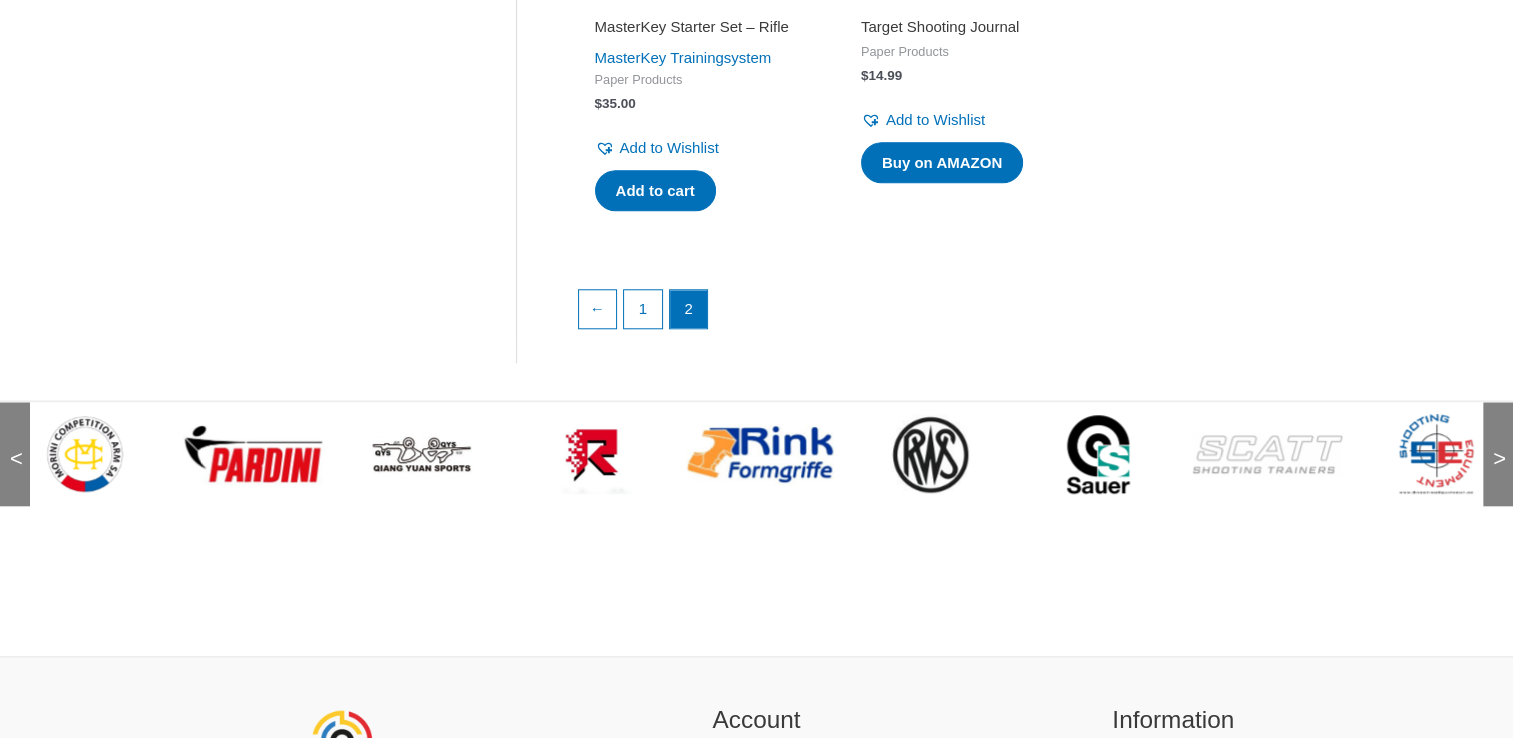 The image size is (1513, 738). Describe the element at coordinates (615, 103) in the screenshot. I see `bdi: 35.00` at that location.